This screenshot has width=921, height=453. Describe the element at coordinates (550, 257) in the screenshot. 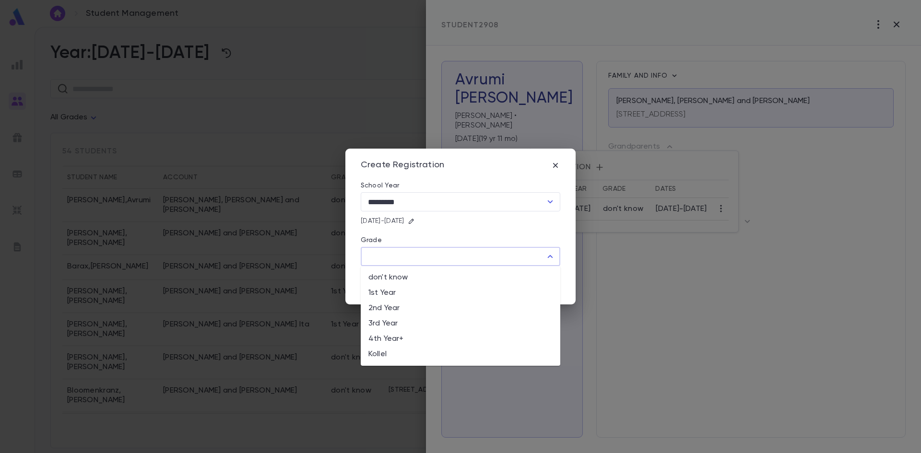

I see `button: Close` at that location.